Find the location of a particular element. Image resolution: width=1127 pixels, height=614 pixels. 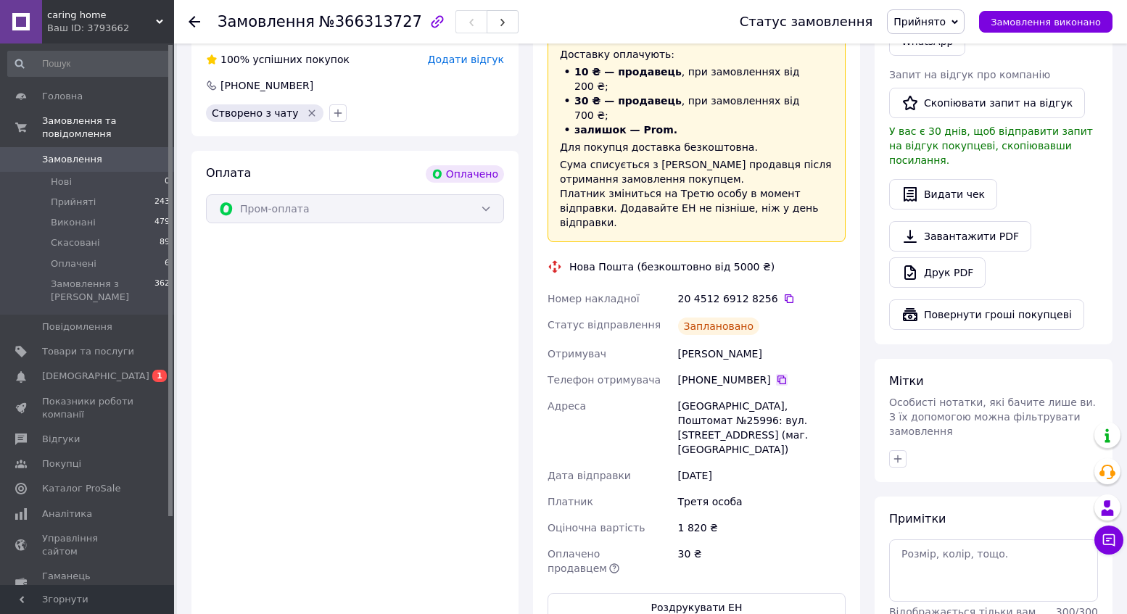

span: Примітки is located at coordinates (917, 518).